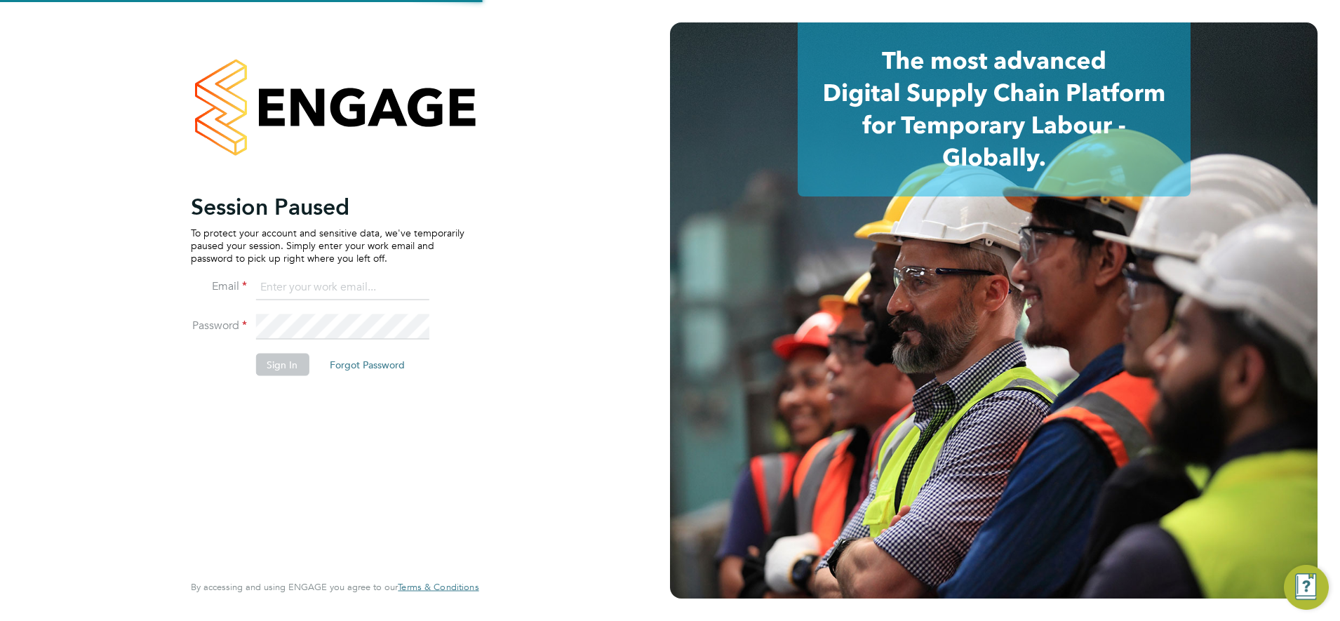 The image size is (1340, 621). What do you see at coordinates (367, 364) in the screenshot?
I see `button: Forgot Password` at bounding box center [367, 364].